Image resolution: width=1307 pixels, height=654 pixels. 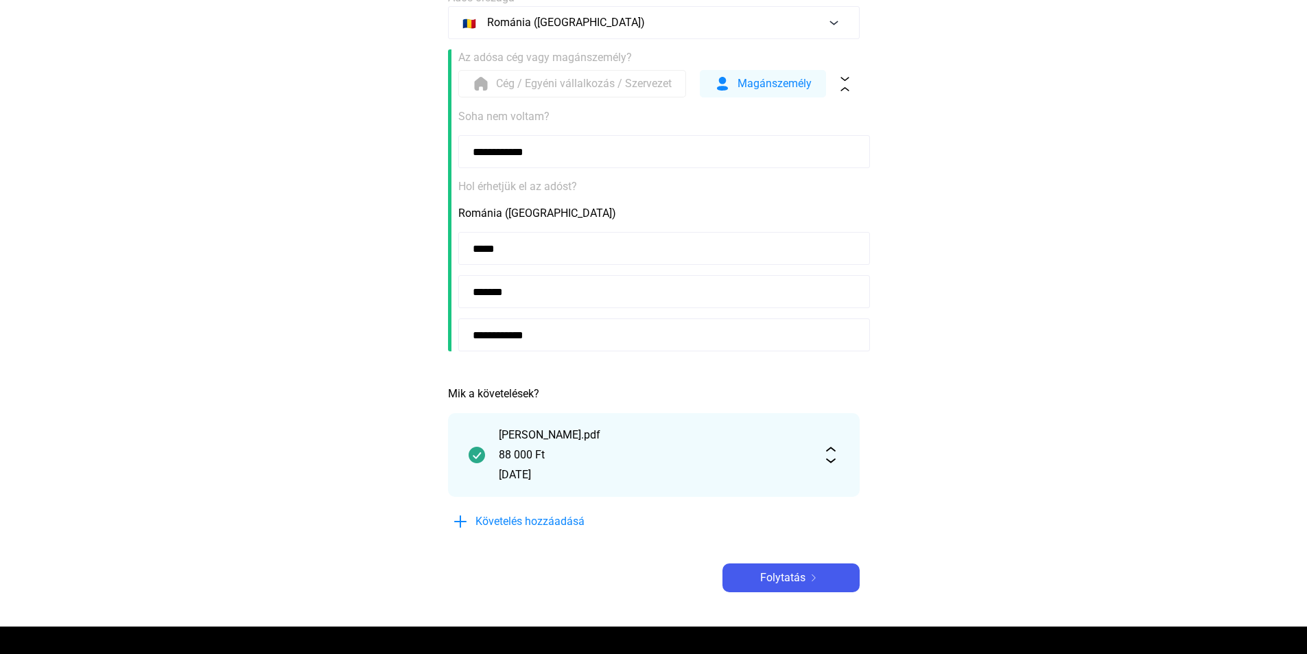 I want to click on font: Cég / Egyéni vállalkozás / Szervezet, so click(x=584, y=83).